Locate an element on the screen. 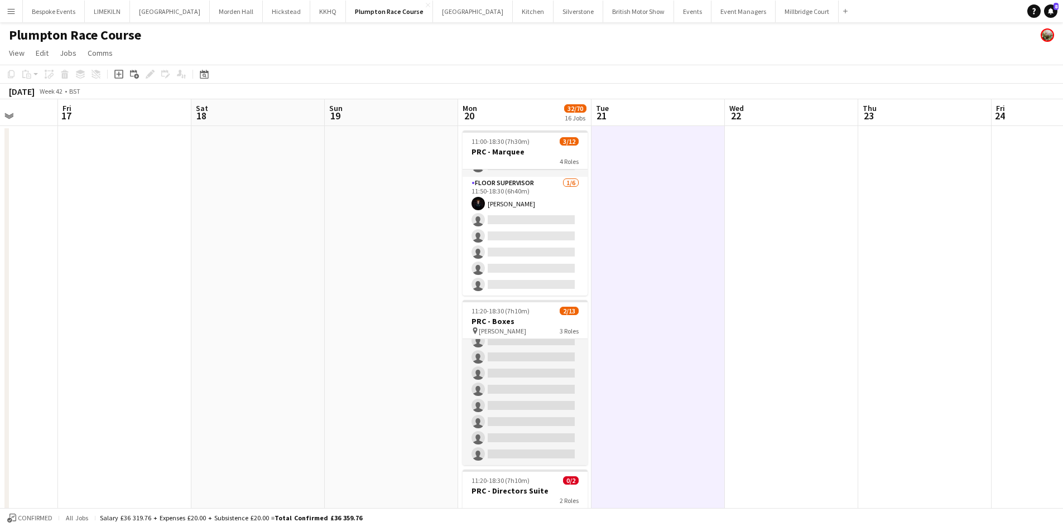 This screenshot has height=527, width=1063. h1: Plumpton Race Course is located at coordinates (75, 35).